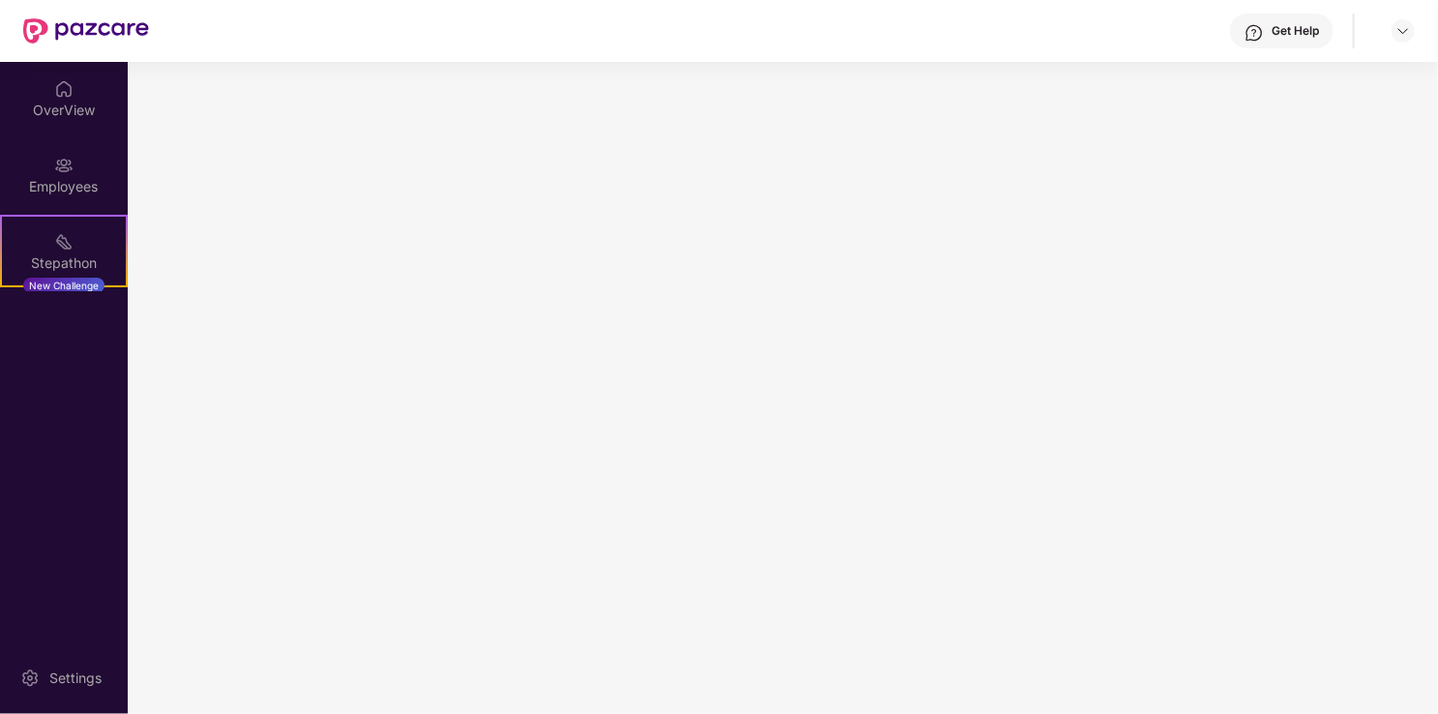 Image resolution: width=1438 pixels, height=714 pixels. Describe the element at coordinates (1294, 31) in the screenshot. I see `div: Get Help` at that location.